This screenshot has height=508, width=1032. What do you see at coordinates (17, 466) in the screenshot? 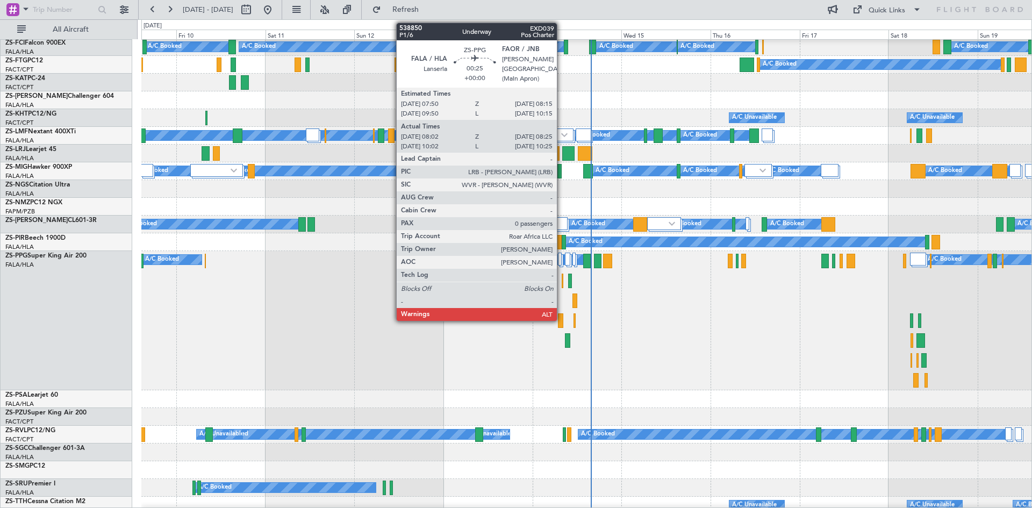
I see `span: ZS-SMG` at bounding box center [17, 466].